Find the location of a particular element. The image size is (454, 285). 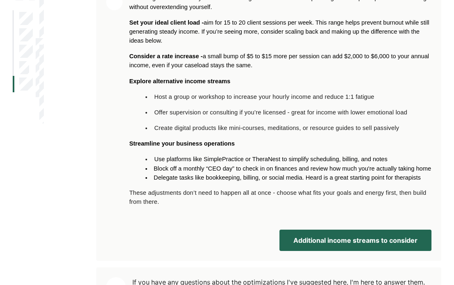

button: Additional income streams to consider is located at coordinates (355, 240).